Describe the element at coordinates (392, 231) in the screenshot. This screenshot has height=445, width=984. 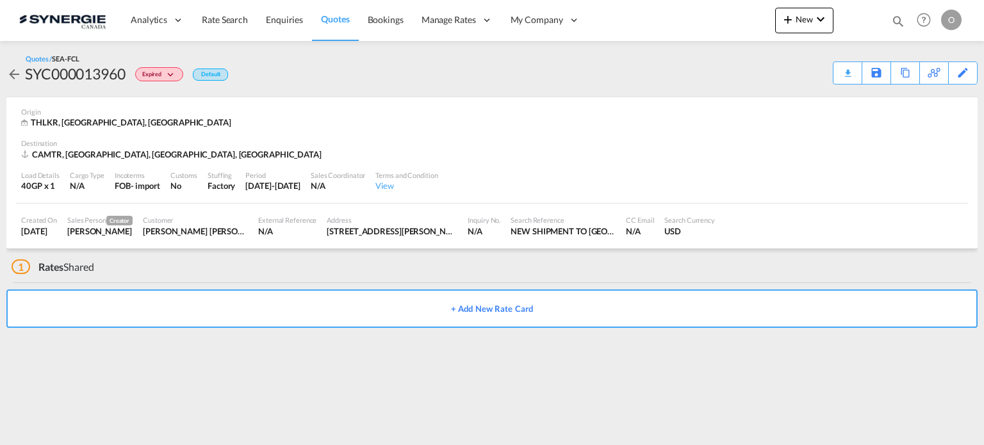
I see `div: 1600 Montée Masson Laval QC H7E 4P2 Canada` at that location.